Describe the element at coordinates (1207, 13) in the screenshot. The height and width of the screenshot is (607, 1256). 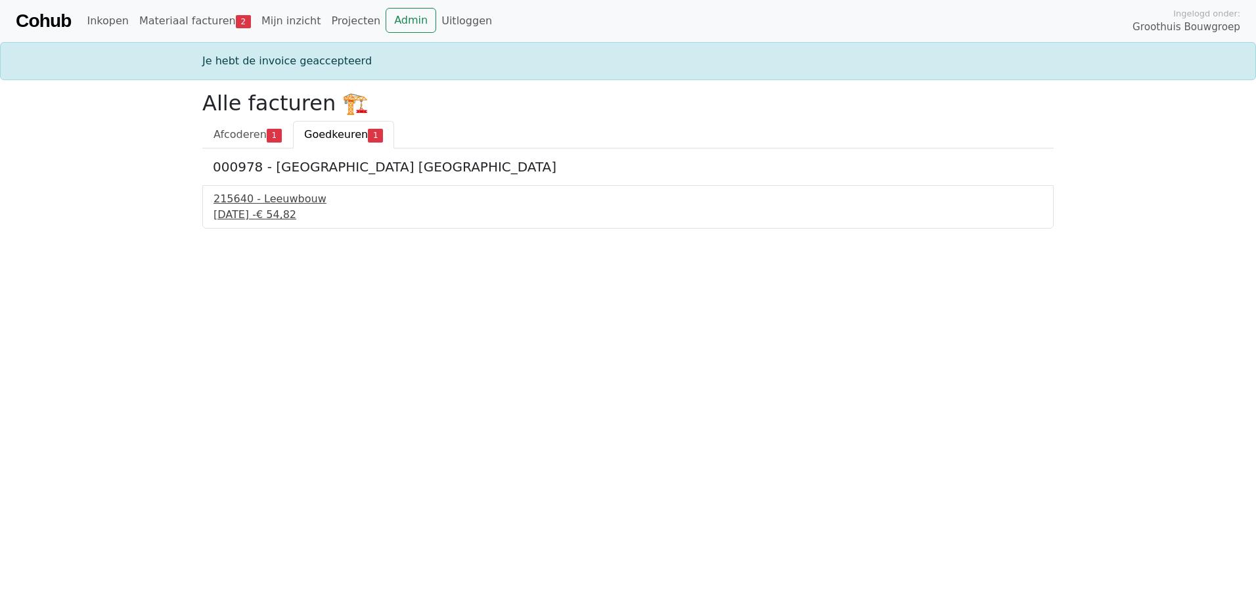
I see `span: Ingelogd onder:` at that location.